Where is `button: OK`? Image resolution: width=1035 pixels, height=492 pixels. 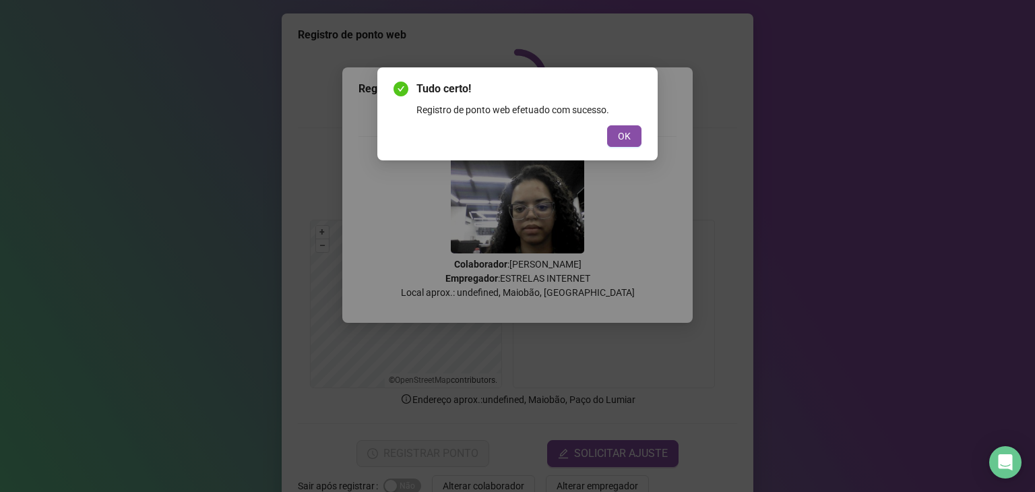
button: OK is located at coordinates (624, 136).